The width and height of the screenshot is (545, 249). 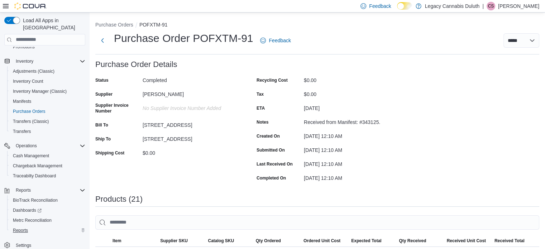 I want to click on label: Last Received On, so click(x=274, y=164).